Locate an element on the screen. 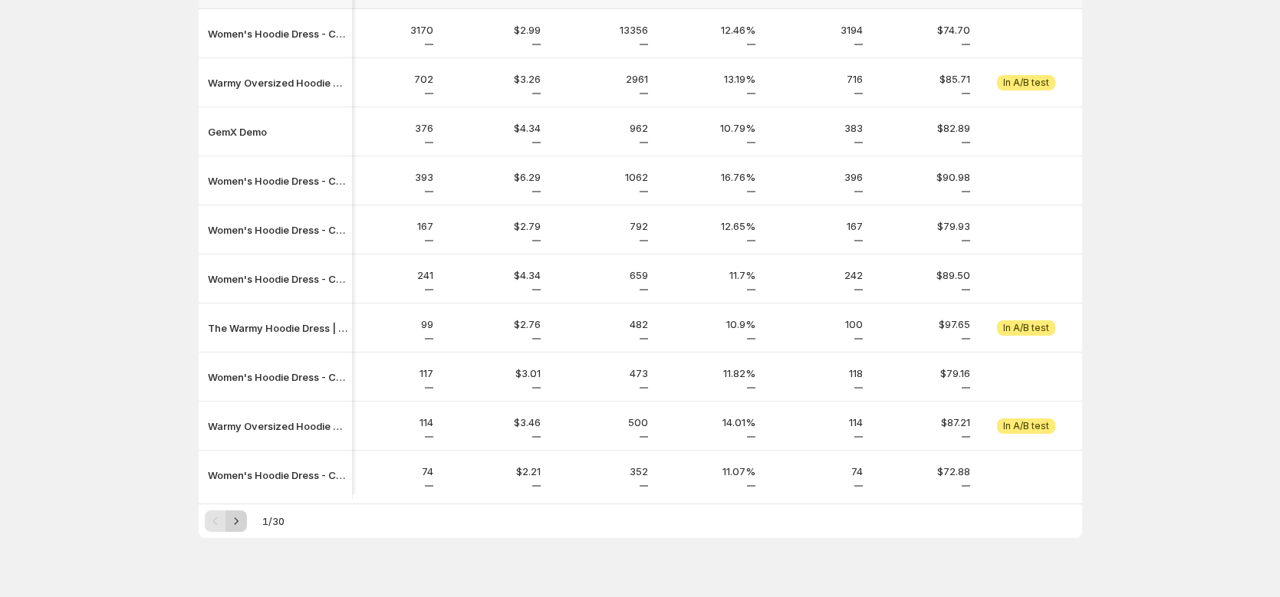 The height and width of the screenshot is (597, 1280). p: 13.19% is located at coordinates (706, 79).